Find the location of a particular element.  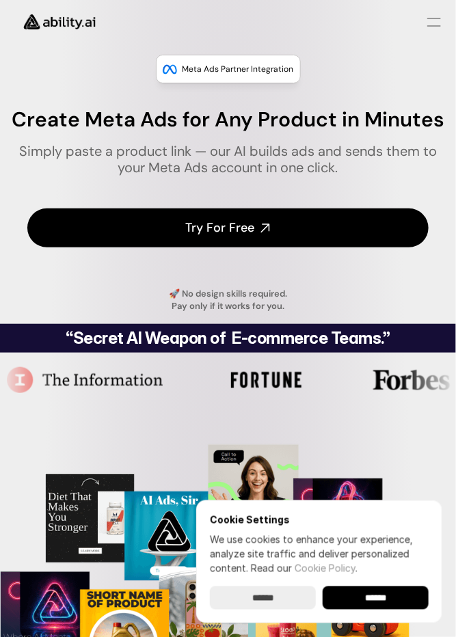

h1: Simply paste a product link — our AI builds ads and sends them to your Meta Ads account in one cl... is located at coordinates (228, 159).